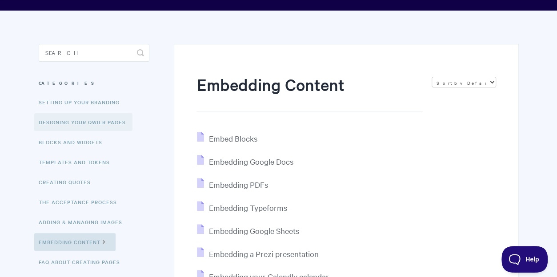  I want to click on a: Embedding PDFs, so click(232, 185).